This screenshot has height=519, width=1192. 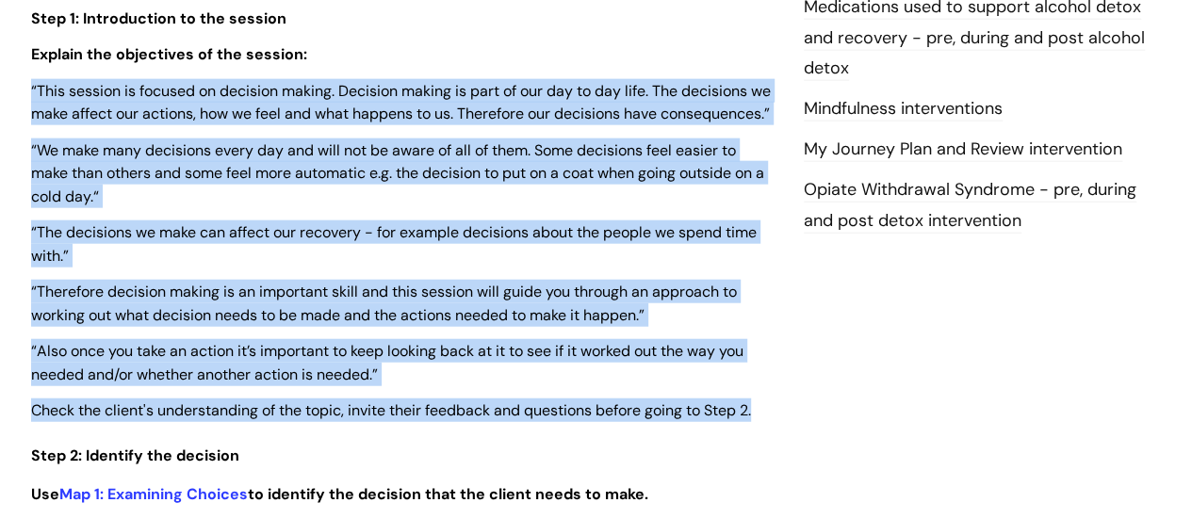 What do you see at coordinates (339, 494) in the screenshot?
I see `strong: Use to identify the decision that the client needs to make.` at bounding box center [339, 494].